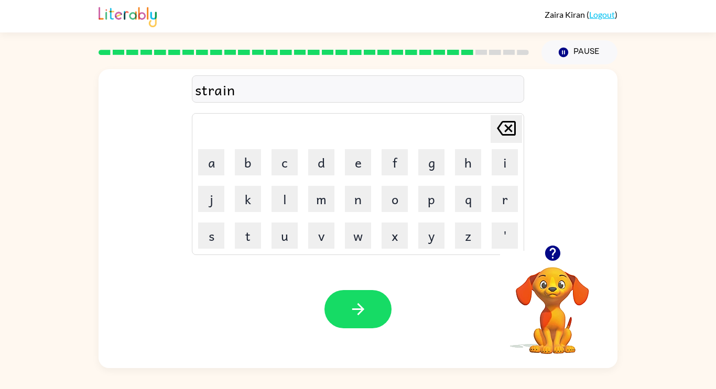 Image resolution: width=716 pixels, height=389 pixels. Describe the element at coordinates (565, 14) in the screenshot. I see `span: Zaira Kiran` at that location.